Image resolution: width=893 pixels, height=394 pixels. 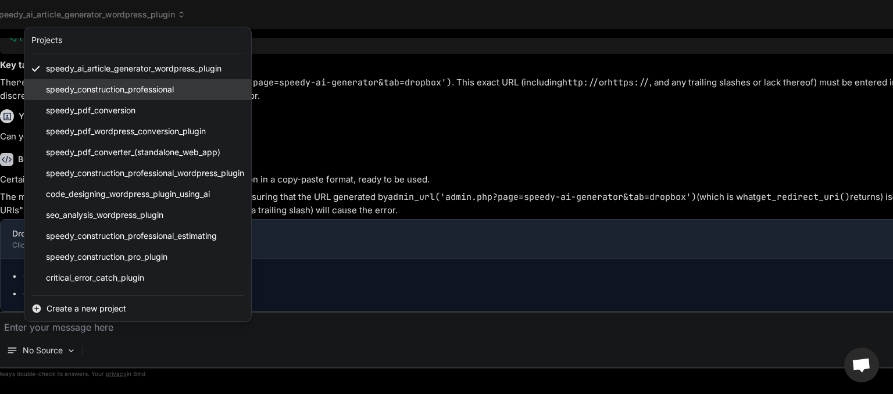 What do you see at coordinates (91, 110) in the screenshot?
I see `span: speedy_pdf_conversion` at bounding box center [91, 110].